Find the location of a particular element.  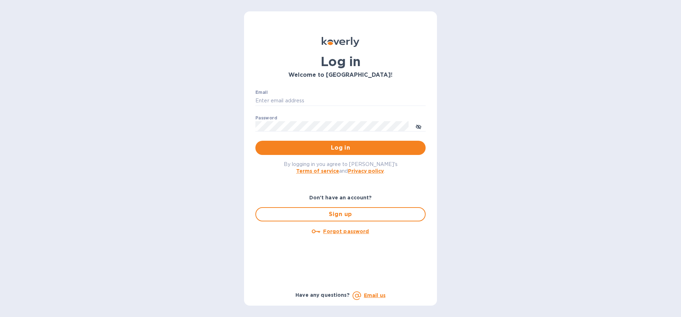

label: Email is located at coordinates (262, 92).